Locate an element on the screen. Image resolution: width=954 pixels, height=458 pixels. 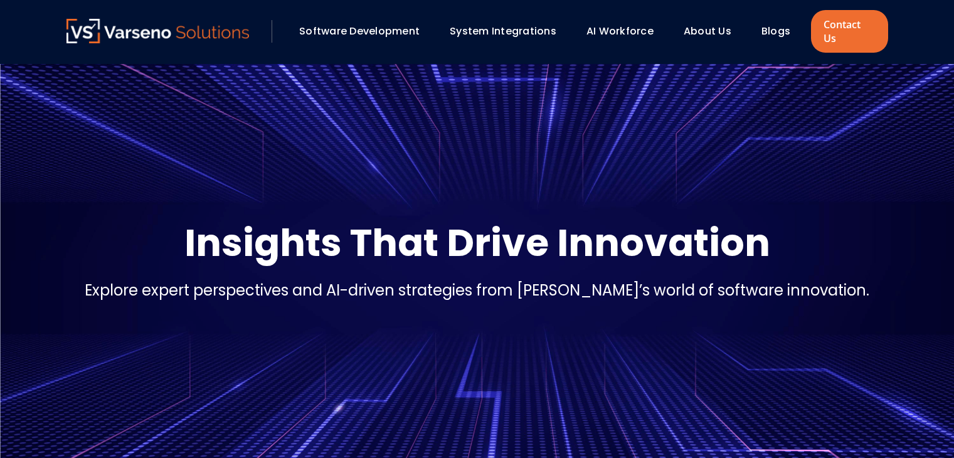
a: About Us is located at coordinates (707, 31).